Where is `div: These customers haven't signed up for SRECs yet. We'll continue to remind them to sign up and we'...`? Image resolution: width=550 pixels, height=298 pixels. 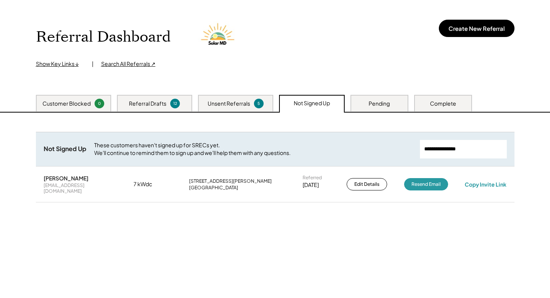
div: These customers haven't signed up for SRECs yet. We'll continue to remind them to sign up and we'... is located at coordinates (253, 149).